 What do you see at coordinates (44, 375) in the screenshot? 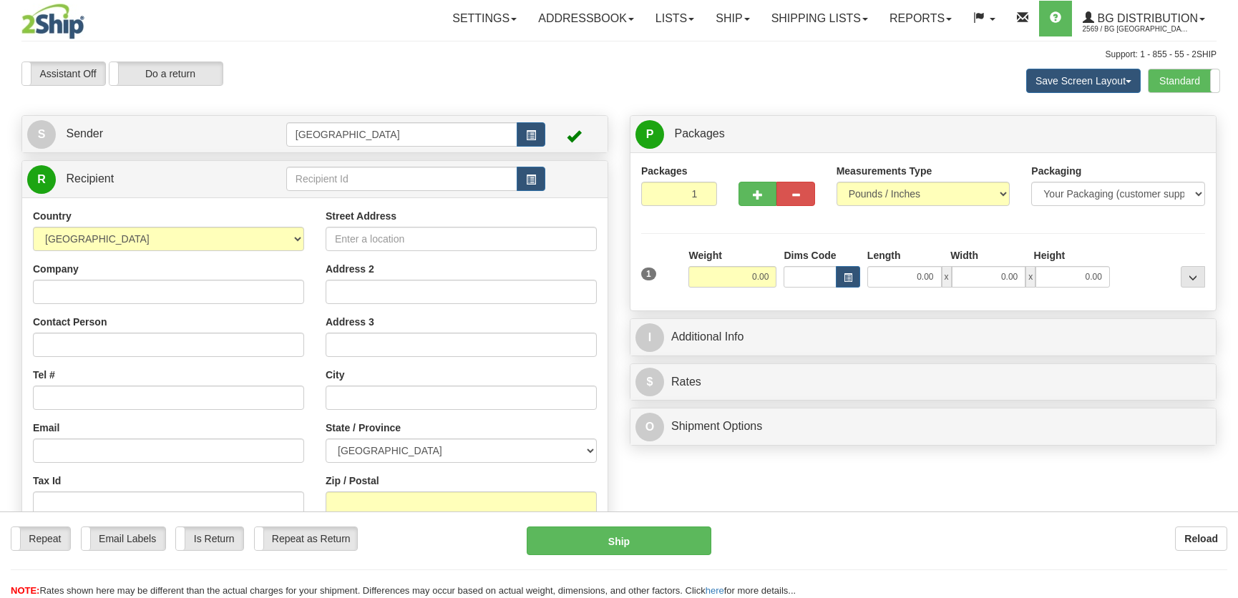
I see `label: Tel #` at bounding box center [44, 375].